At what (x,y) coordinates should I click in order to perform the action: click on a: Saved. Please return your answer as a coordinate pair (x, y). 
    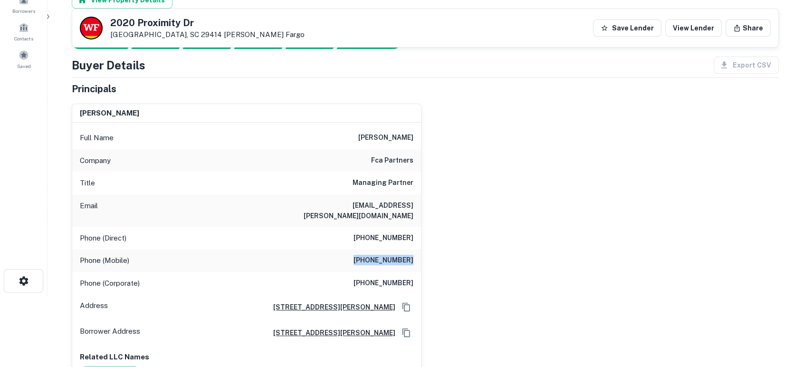
    Looking at the image, I should click on (24, 59).